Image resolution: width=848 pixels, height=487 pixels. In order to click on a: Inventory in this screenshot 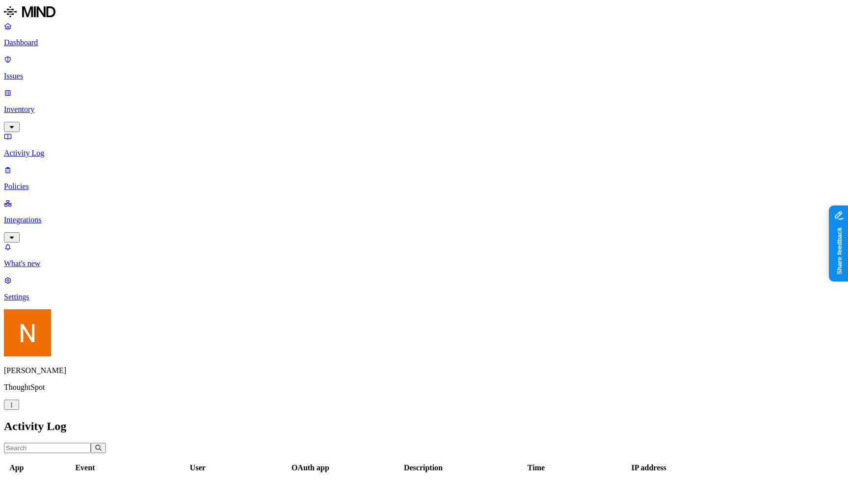, I will do `click(424, 109)`.